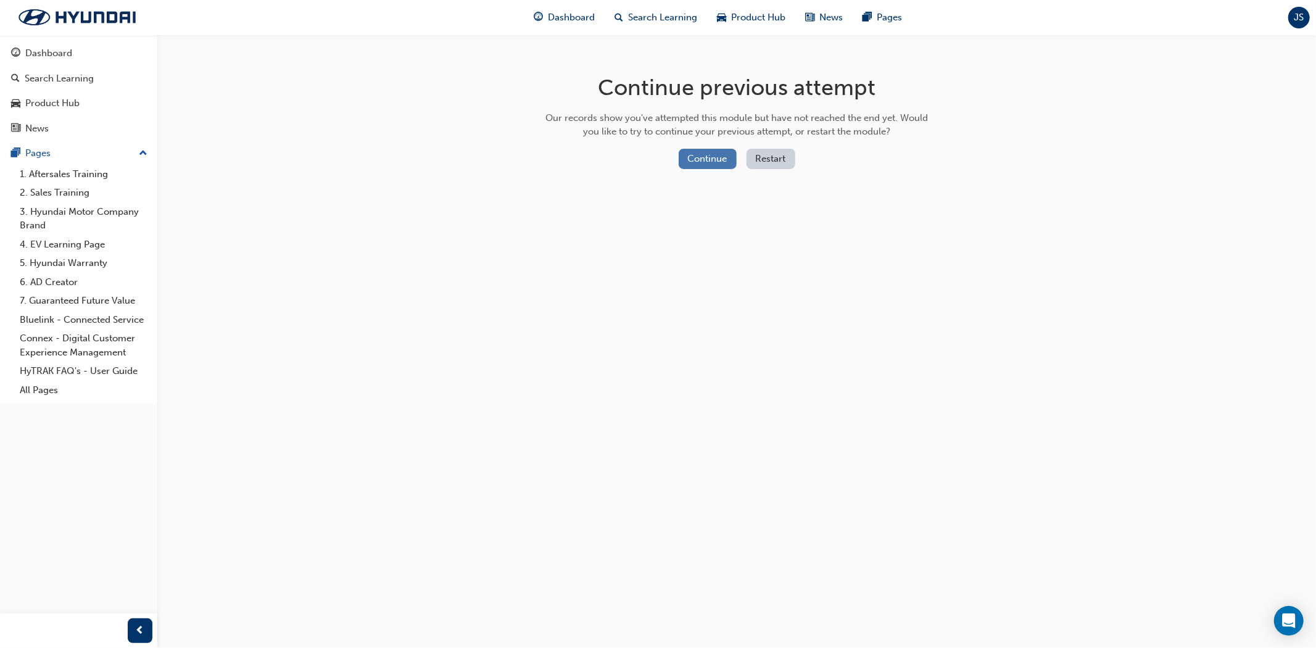 The height and width of the screenshot is (648, 1316). Describe the element at coordinates (663, 17) in the screenshot. I see `span: Search Learning` at that location.